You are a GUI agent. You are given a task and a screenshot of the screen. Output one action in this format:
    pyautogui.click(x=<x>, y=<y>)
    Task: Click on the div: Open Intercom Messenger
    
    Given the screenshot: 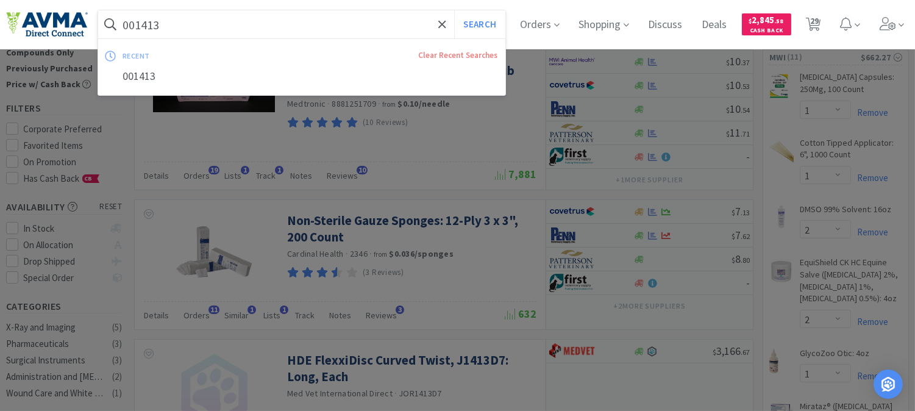 What is the action you would take?
    pyautogui.click(x=888, y=384)
    